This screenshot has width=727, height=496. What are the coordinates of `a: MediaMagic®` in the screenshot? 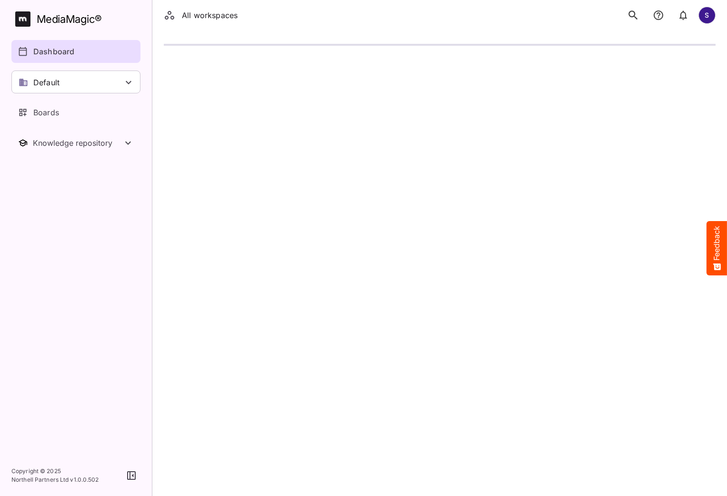 It's located at (78, 19).